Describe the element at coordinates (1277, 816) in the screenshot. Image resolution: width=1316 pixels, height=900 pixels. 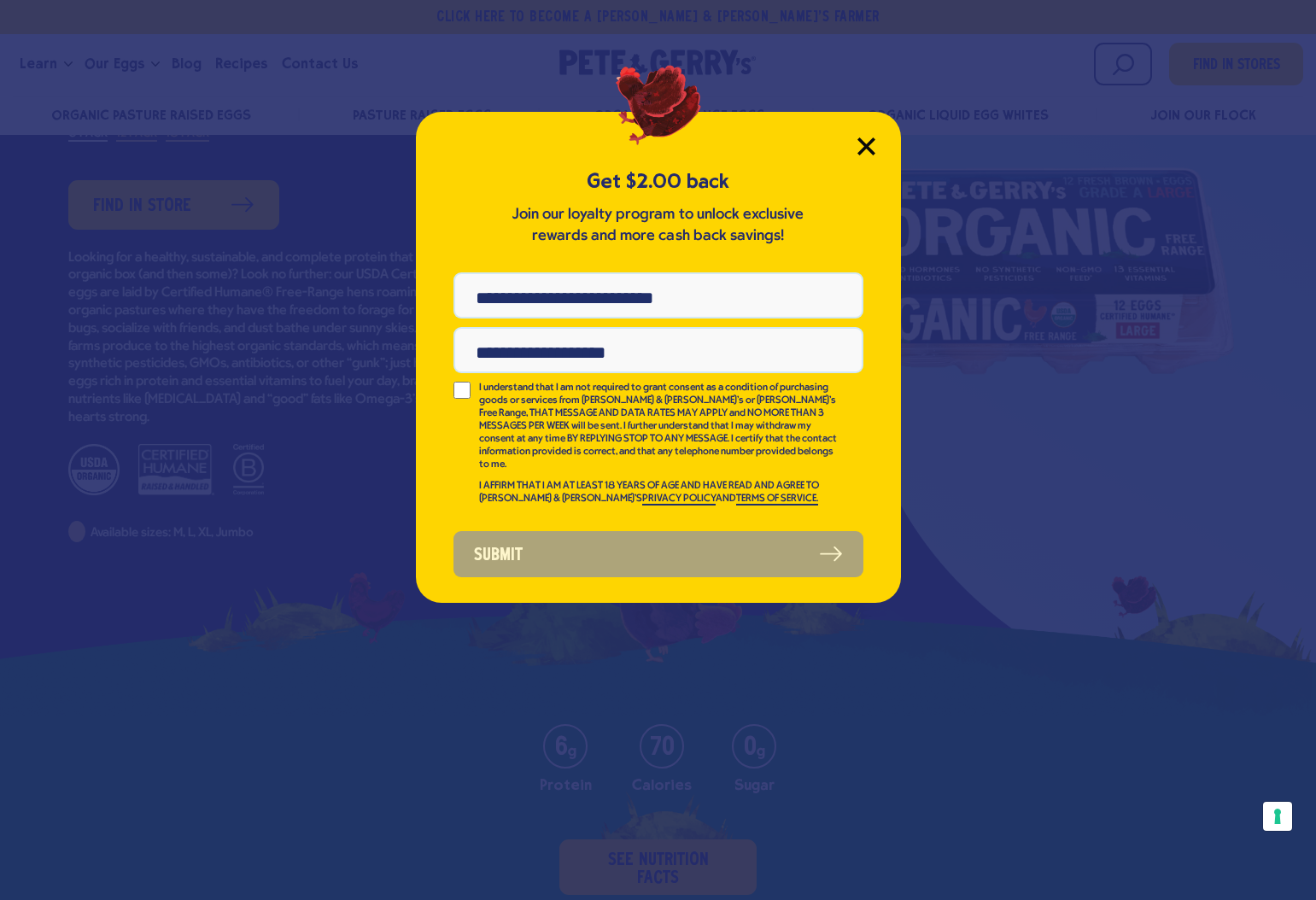
I see `button: Your consent preferences for tracking technologies` at that location.